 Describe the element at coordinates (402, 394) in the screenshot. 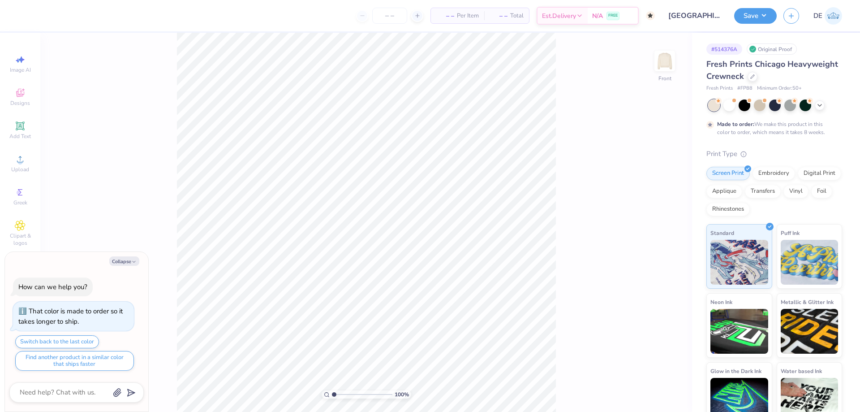

I see `span: 100 %` at that location.